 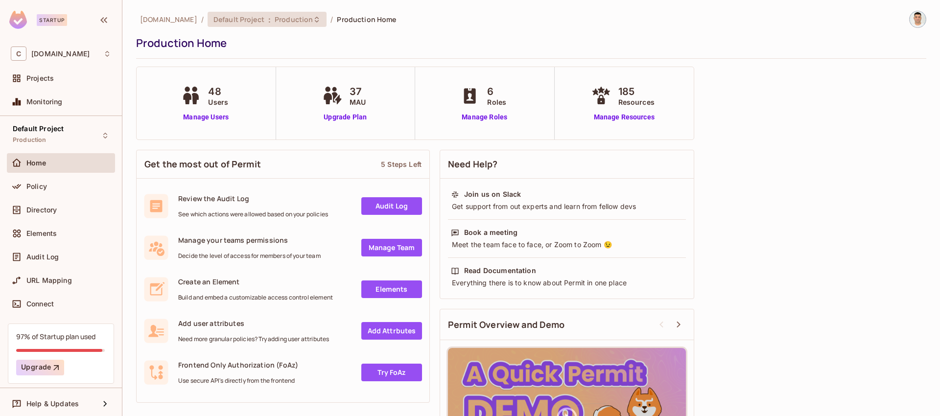 What do you see at coordinates (366, 19) in the screenshot?
I see `span: Production Home` at bounding box center [366, 19].